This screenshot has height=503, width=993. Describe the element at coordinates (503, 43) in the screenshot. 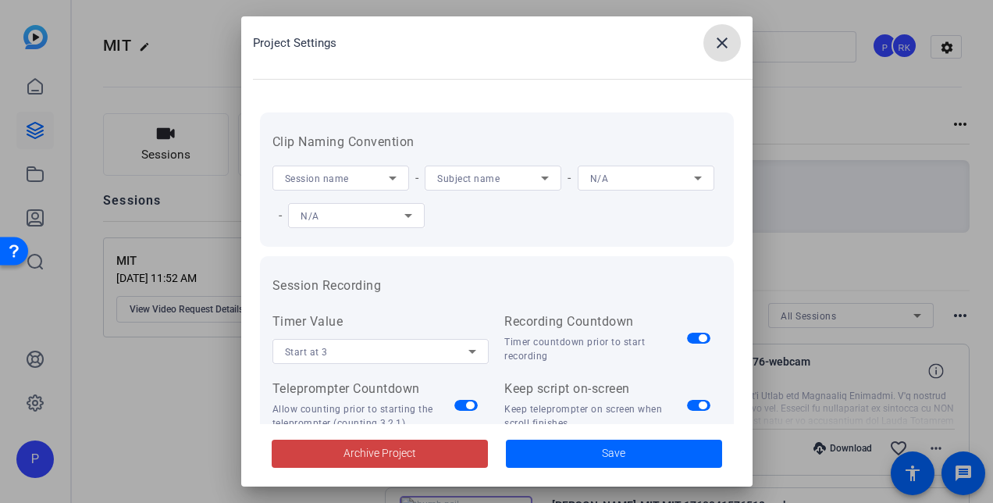

I see `div: Project Settings` at that location.